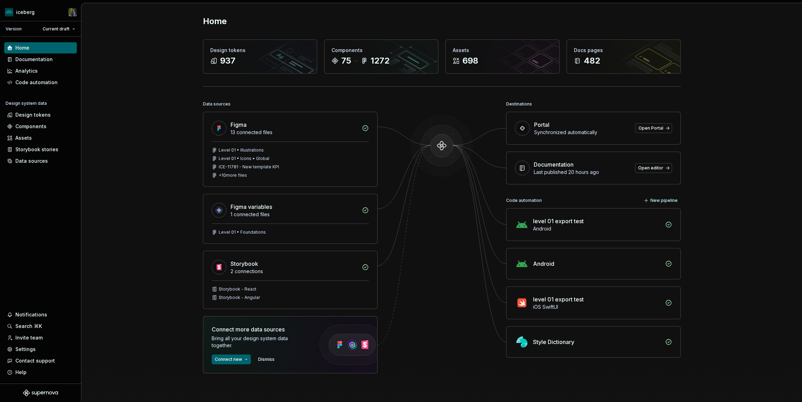  I want to click on div: ICE-11781 - New template KPI, so click(249, 167).